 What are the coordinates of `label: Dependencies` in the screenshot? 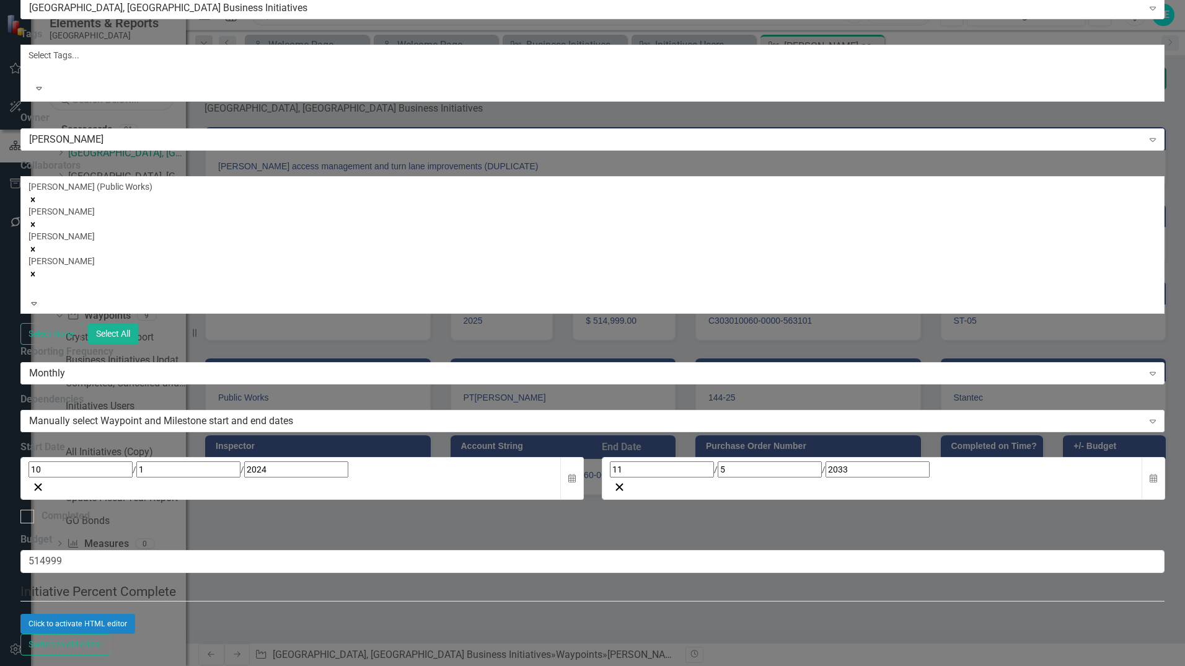 It's located at (593, 399).